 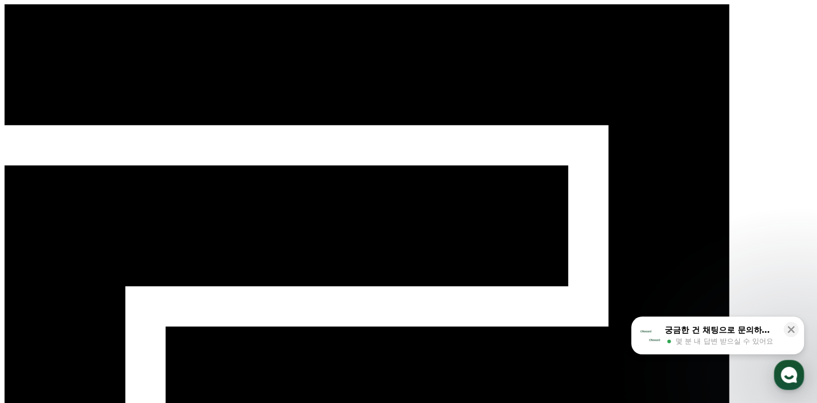 I want to click on a: 대화, so click(x=105, y=327).